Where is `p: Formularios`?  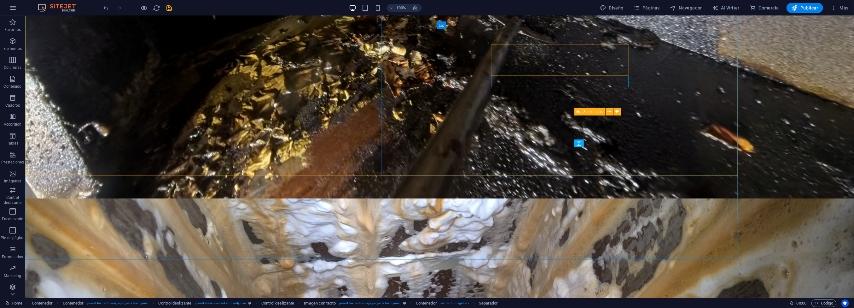
p: Formularios is located at coordinates (12, 257).